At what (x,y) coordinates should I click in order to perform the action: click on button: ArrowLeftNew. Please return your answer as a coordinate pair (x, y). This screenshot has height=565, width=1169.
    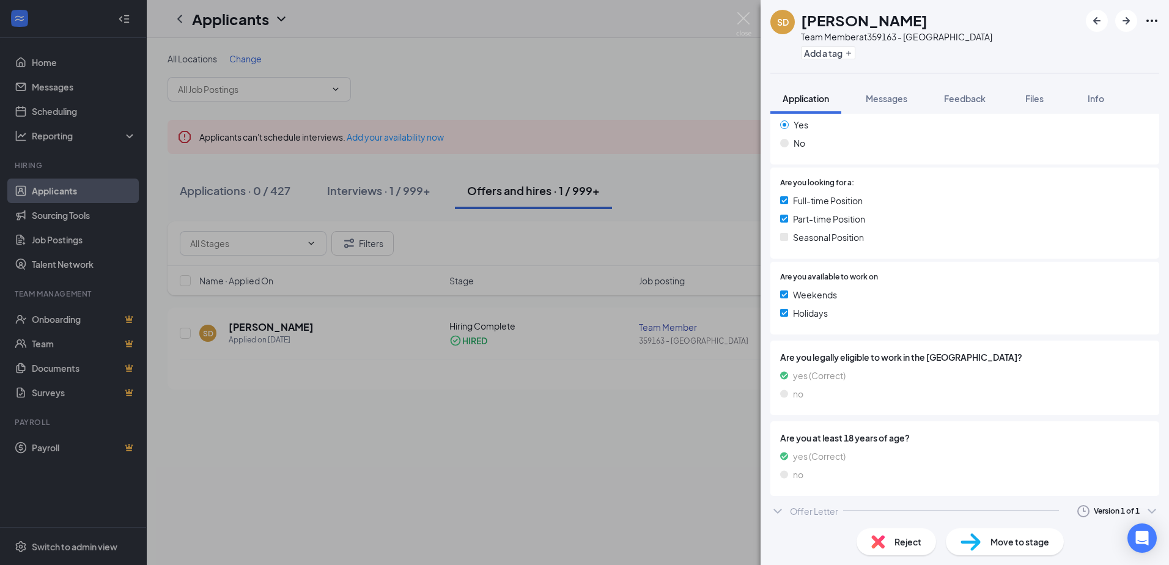
    Looking at the image, I should click on (1097, 21).